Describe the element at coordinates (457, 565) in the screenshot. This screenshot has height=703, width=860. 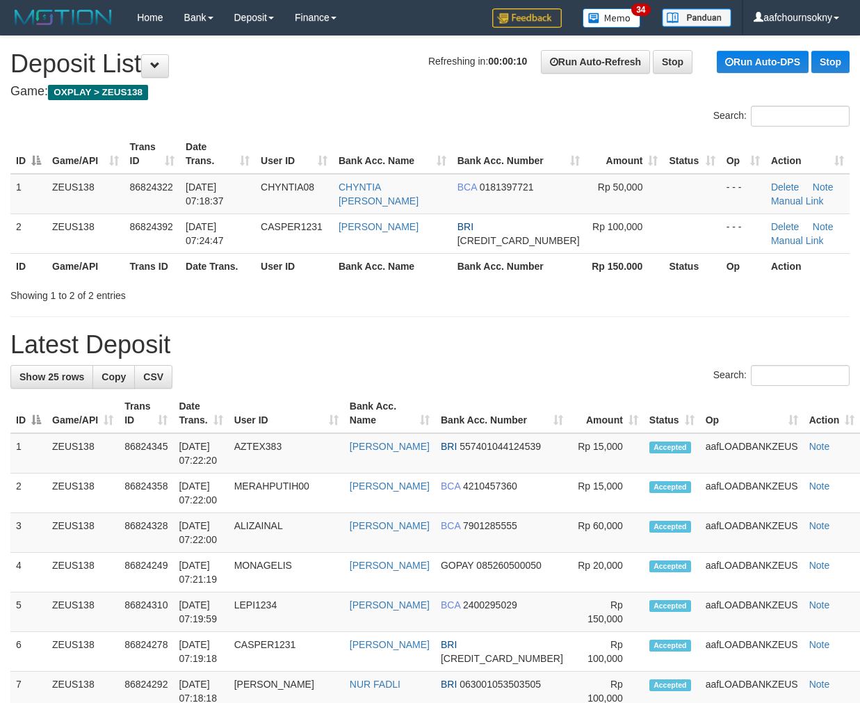
I see `span: GOPAY` at that location.